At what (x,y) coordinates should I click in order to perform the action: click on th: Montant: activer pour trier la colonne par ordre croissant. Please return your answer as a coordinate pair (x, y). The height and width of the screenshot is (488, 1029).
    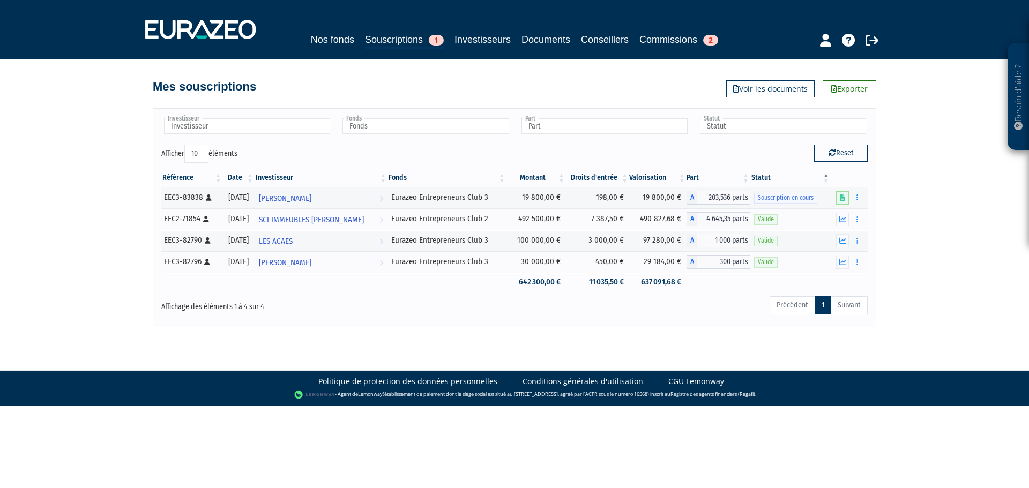
    Looking at the image, I should click on (536, 178).